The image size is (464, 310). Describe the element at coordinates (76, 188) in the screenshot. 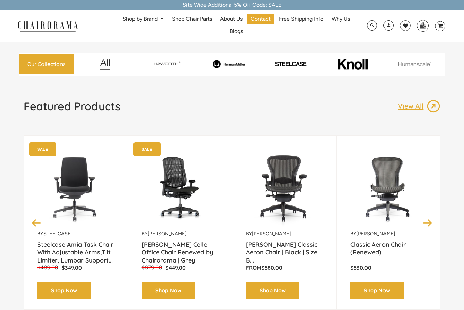

I see `a: Amia Chair by chairorama.com Renewed Amia Chair chairorama.com` at that location.